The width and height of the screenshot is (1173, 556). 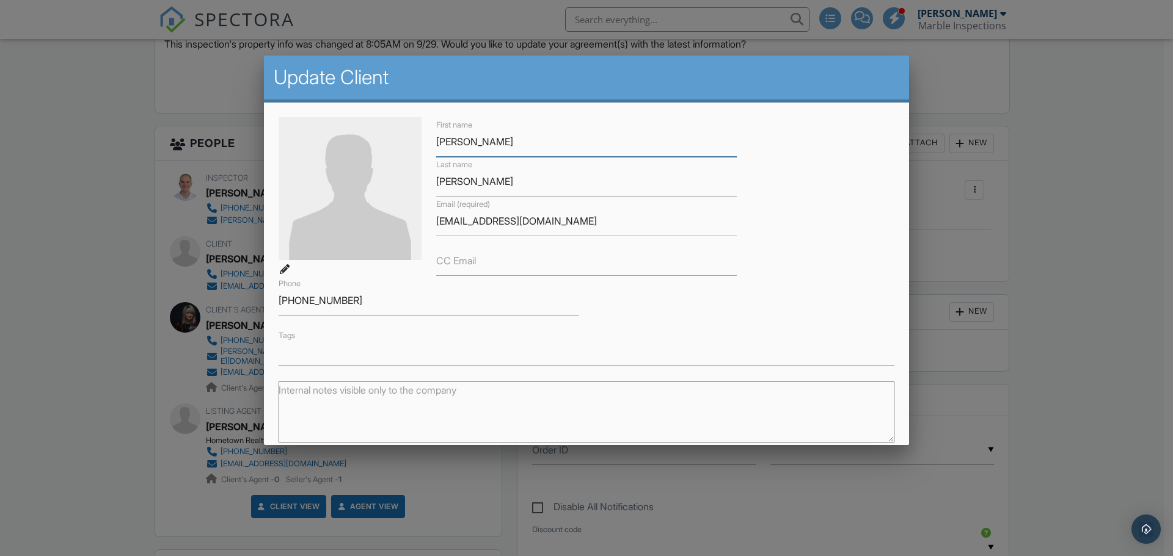 I want to click on img: default-user-f0147aede5fd5fa78ca7ade42f37bd4542148d508eef1c3d3ea960f66861d68b.jpg, so click(x=350, y=189).